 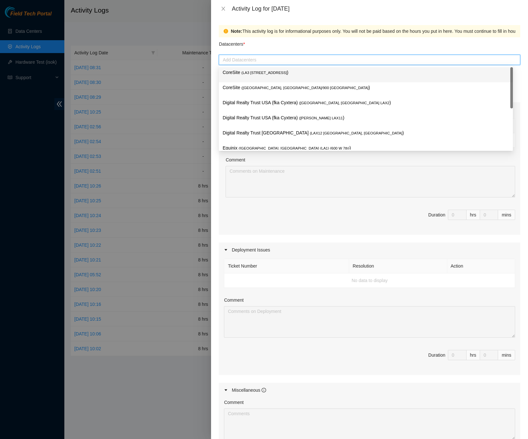 What do you see at coordinates (232, 42) in the screenshot?
I see `p: Datacenters` at bounding box center [232, 42].